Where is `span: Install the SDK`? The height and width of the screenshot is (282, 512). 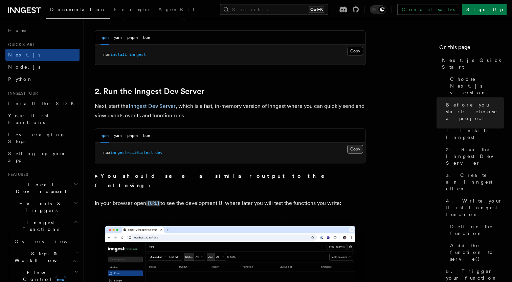
span: Install the SDK is located at coordinates (43, 104).